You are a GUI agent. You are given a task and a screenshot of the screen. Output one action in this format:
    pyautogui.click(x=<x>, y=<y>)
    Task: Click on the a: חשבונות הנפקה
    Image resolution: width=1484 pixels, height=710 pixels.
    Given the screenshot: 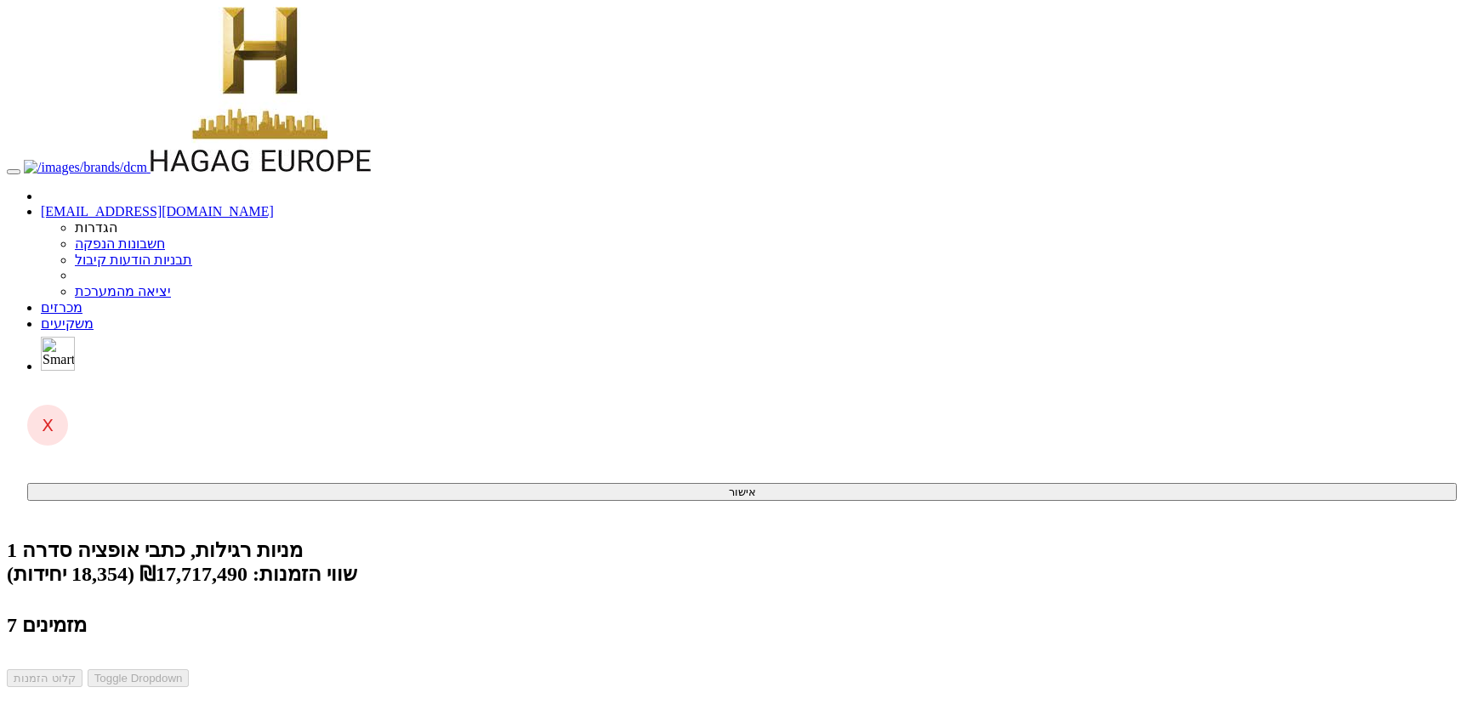 What is the action you would take?
    pyautogui.click(x=120, y=243)
    